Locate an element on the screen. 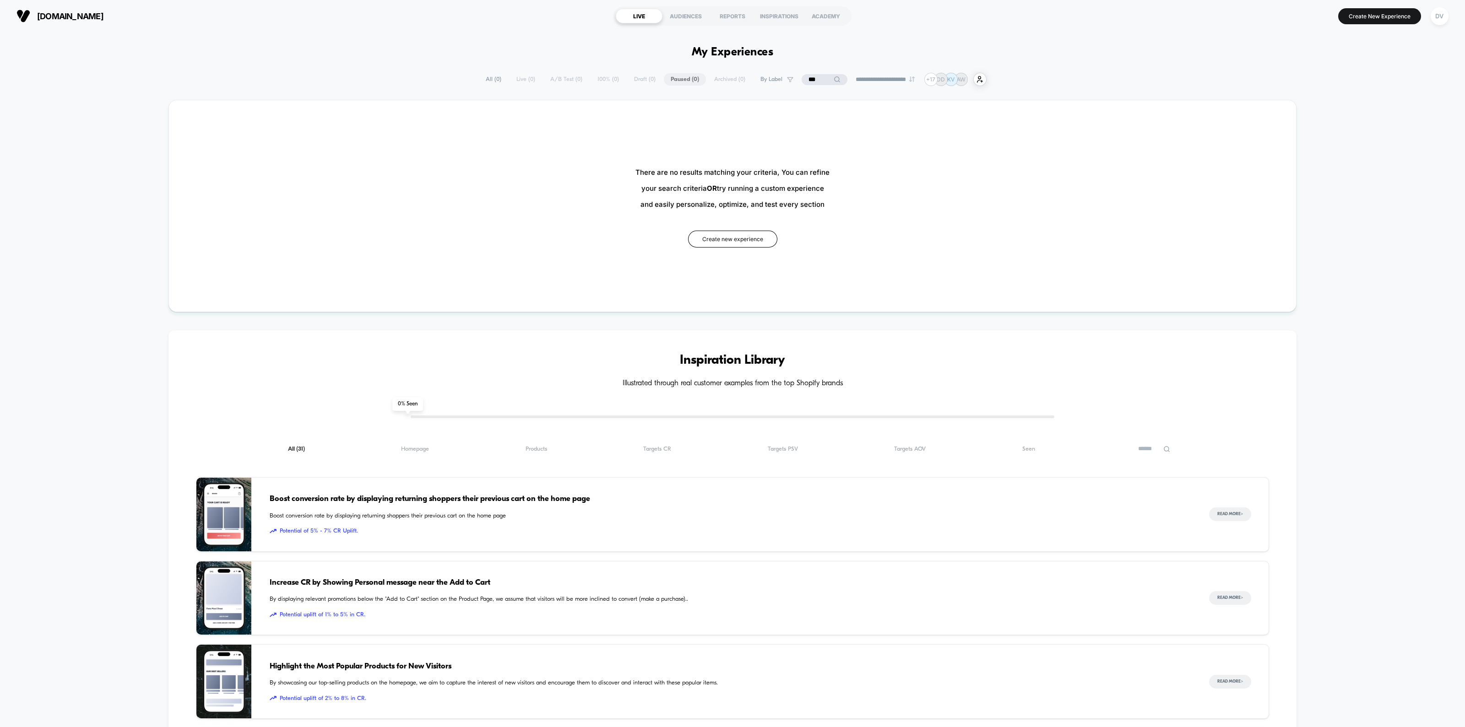  div: AUDIENCES is located at coordinates (686, 16).